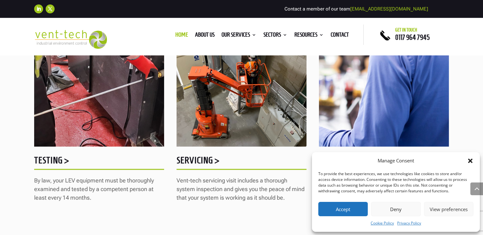 The width and height of the screenshot is (483, 235). Describe the element at coordinates (412, 37) in the screenshot. I see `span: 0117 964 7945` at that location.